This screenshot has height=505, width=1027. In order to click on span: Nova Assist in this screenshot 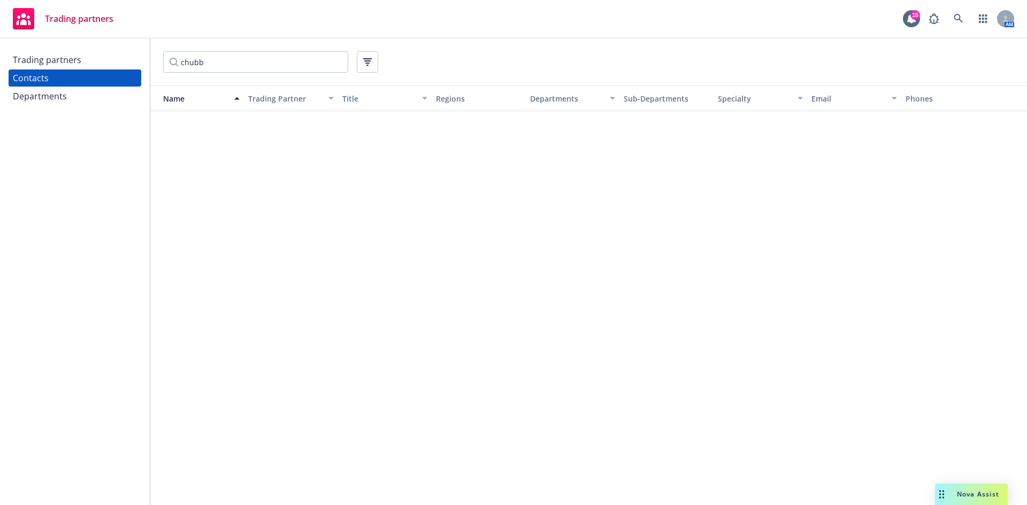, I will do `click(978, 494)`.